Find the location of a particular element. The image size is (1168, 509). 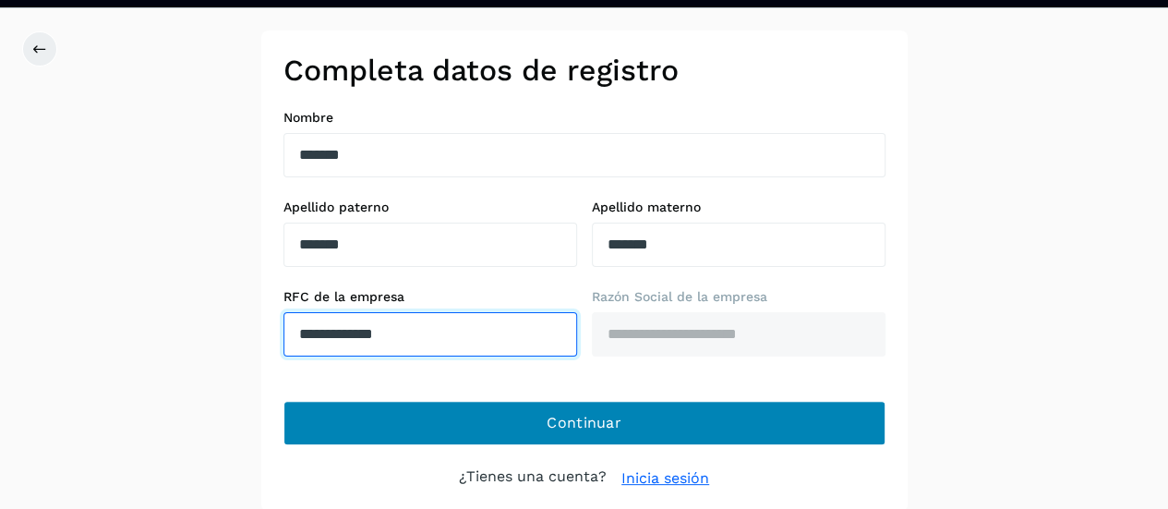

label: Razón Social de la empresa is located at coordinates (739, 296).